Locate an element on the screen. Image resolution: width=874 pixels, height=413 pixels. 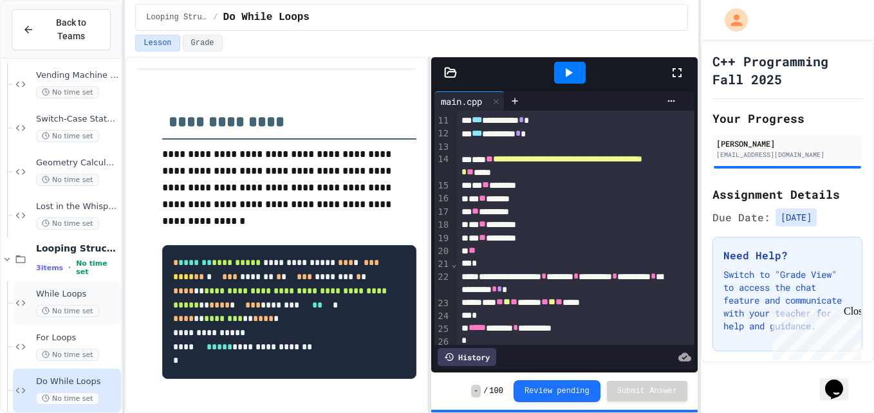
h2: Assignment Details is located at coordinates (787, 194).